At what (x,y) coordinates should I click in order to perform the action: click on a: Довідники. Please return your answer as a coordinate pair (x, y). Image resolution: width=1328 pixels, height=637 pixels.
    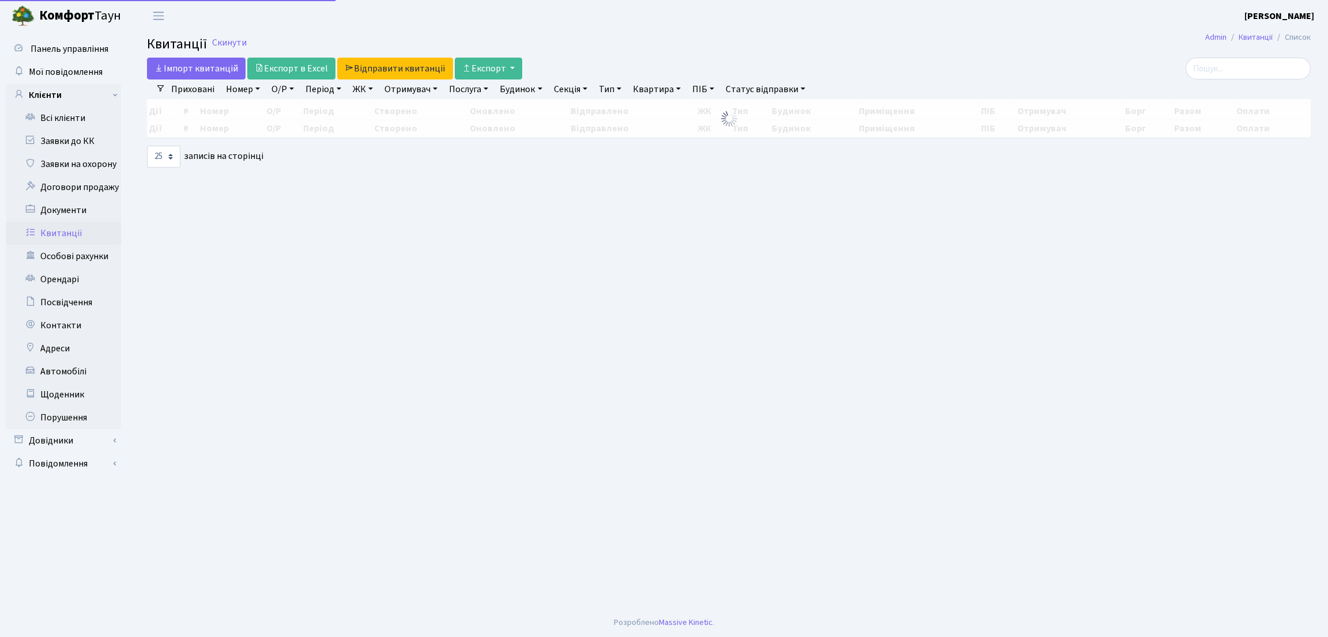
    Looking at the image, I should click on (63, 441).